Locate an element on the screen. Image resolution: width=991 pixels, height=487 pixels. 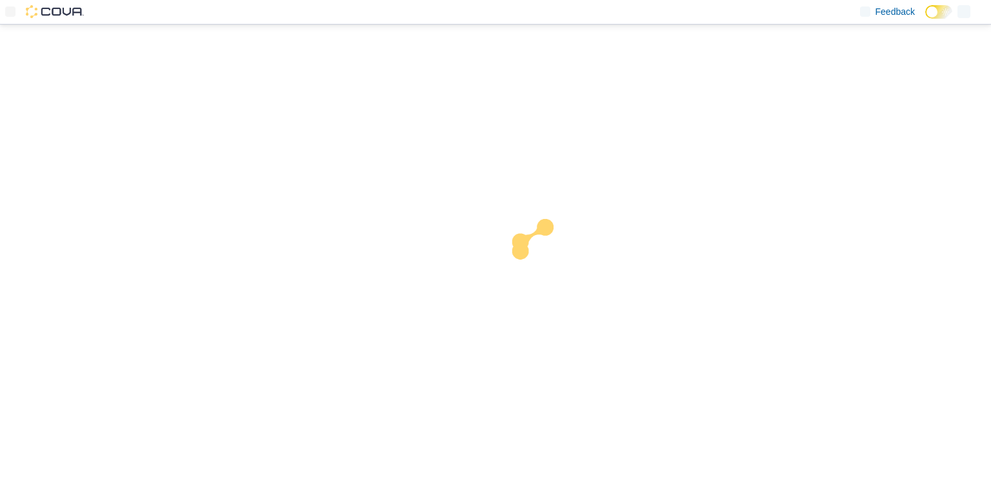
input: Dark Mode is located at coordinates (939, 12).